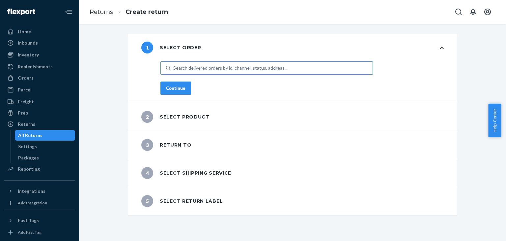 The width and height of the screenshot is (506, 241). Describe the element at coordinates (26, 78) in the screenshot. I see `div: Orders` at that location.